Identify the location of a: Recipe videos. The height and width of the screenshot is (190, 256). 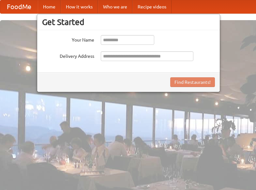
(152, 7).